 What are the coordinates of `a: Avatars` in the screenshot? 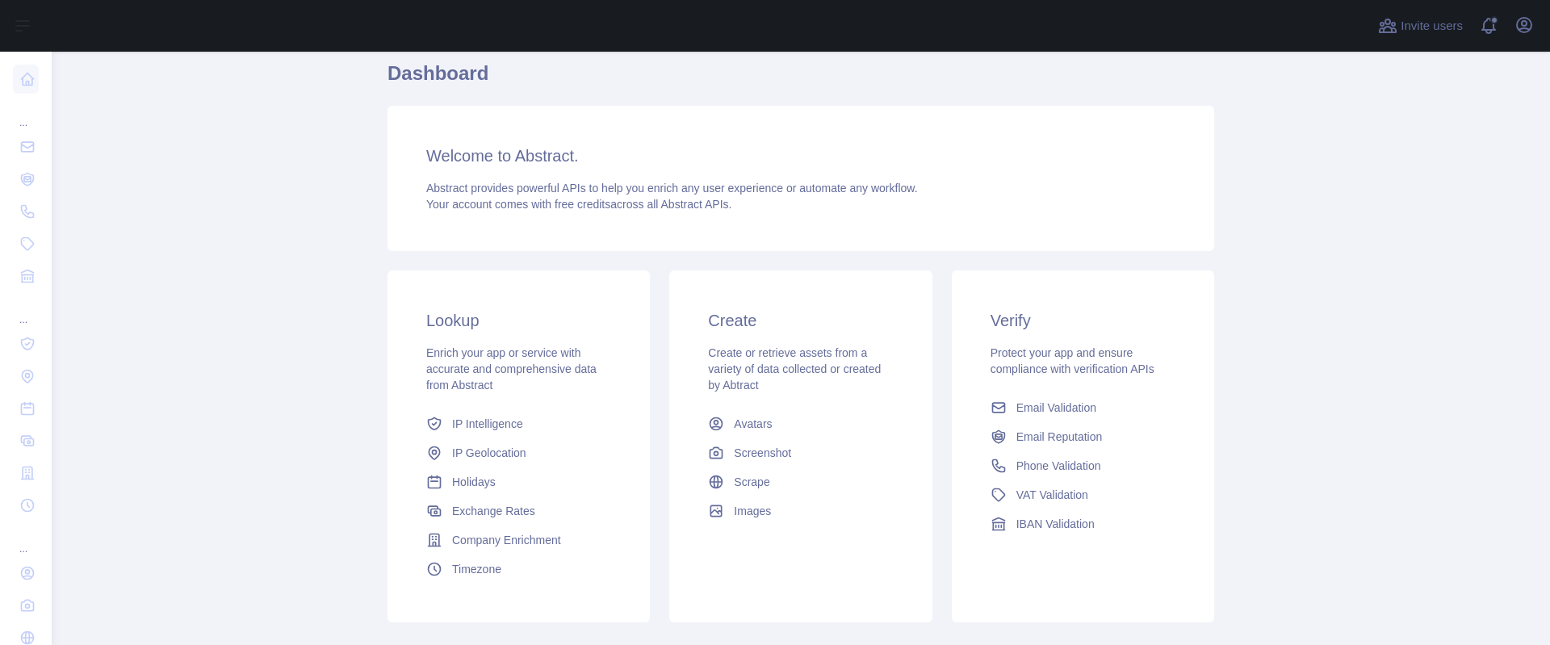 It's located at (800, 424).